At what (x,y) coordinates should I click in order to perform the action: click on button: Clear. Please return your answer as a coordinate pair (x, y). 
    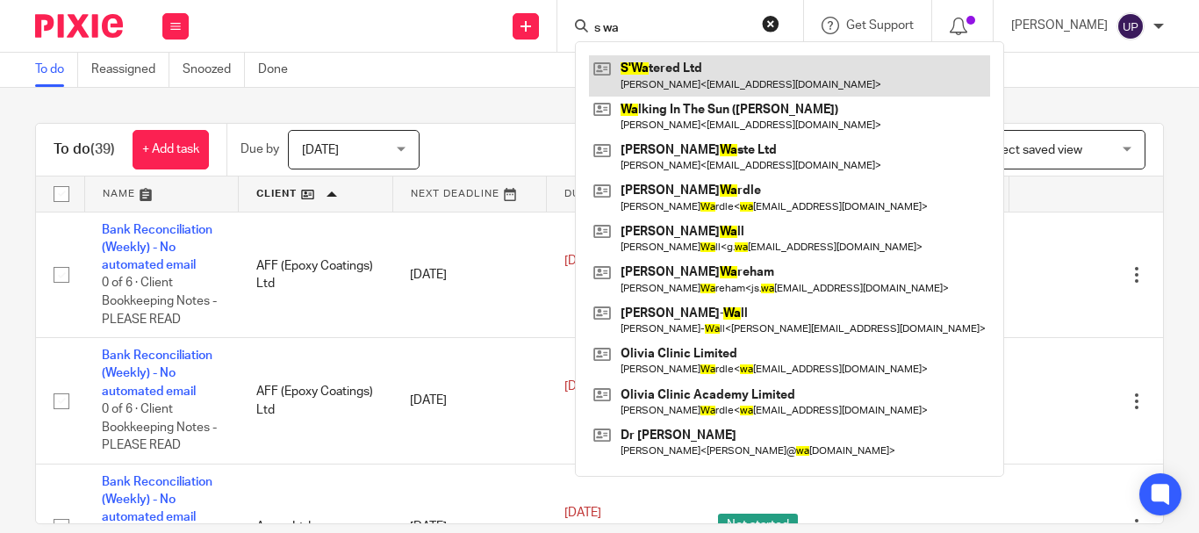
    Looking at the image, I should click on (771, 24).